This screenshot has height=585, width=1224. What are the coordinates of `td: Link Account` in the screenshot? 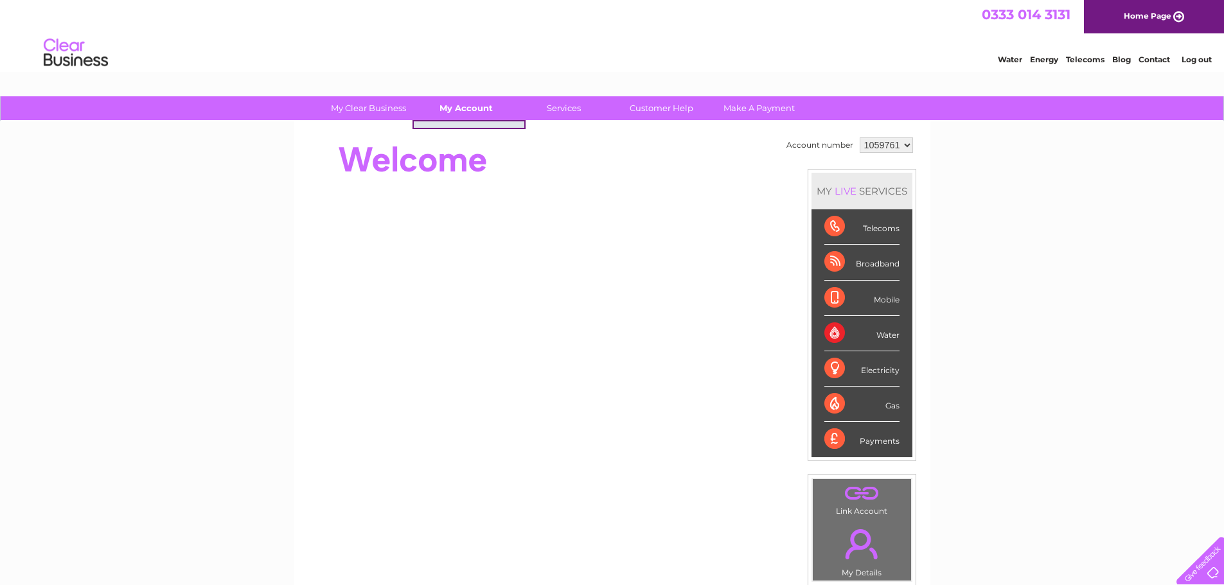 It's located at (861, 498).